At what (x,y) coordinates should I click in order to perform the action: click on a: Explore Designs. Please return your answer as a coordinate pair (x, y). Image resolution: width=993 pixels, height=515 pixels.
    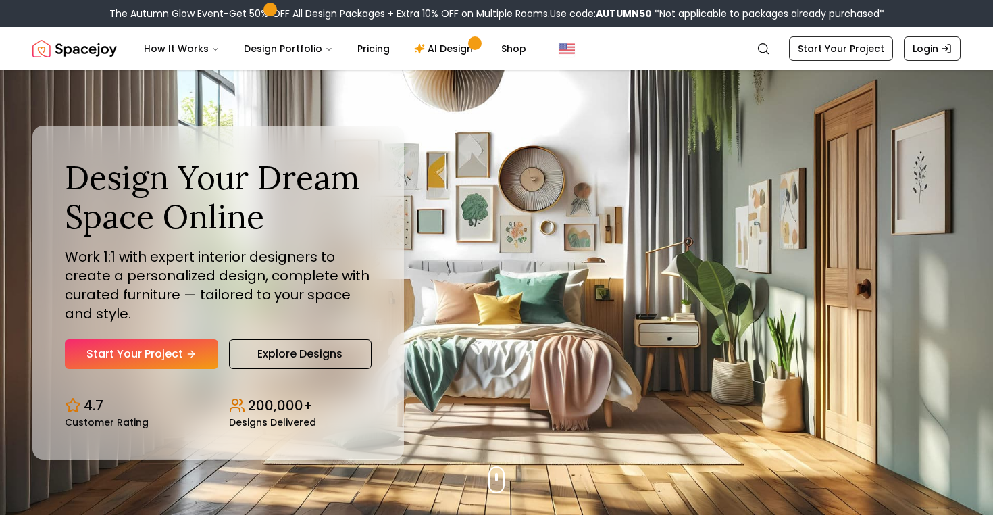
    Looking at the image, I should click on (300, 354).